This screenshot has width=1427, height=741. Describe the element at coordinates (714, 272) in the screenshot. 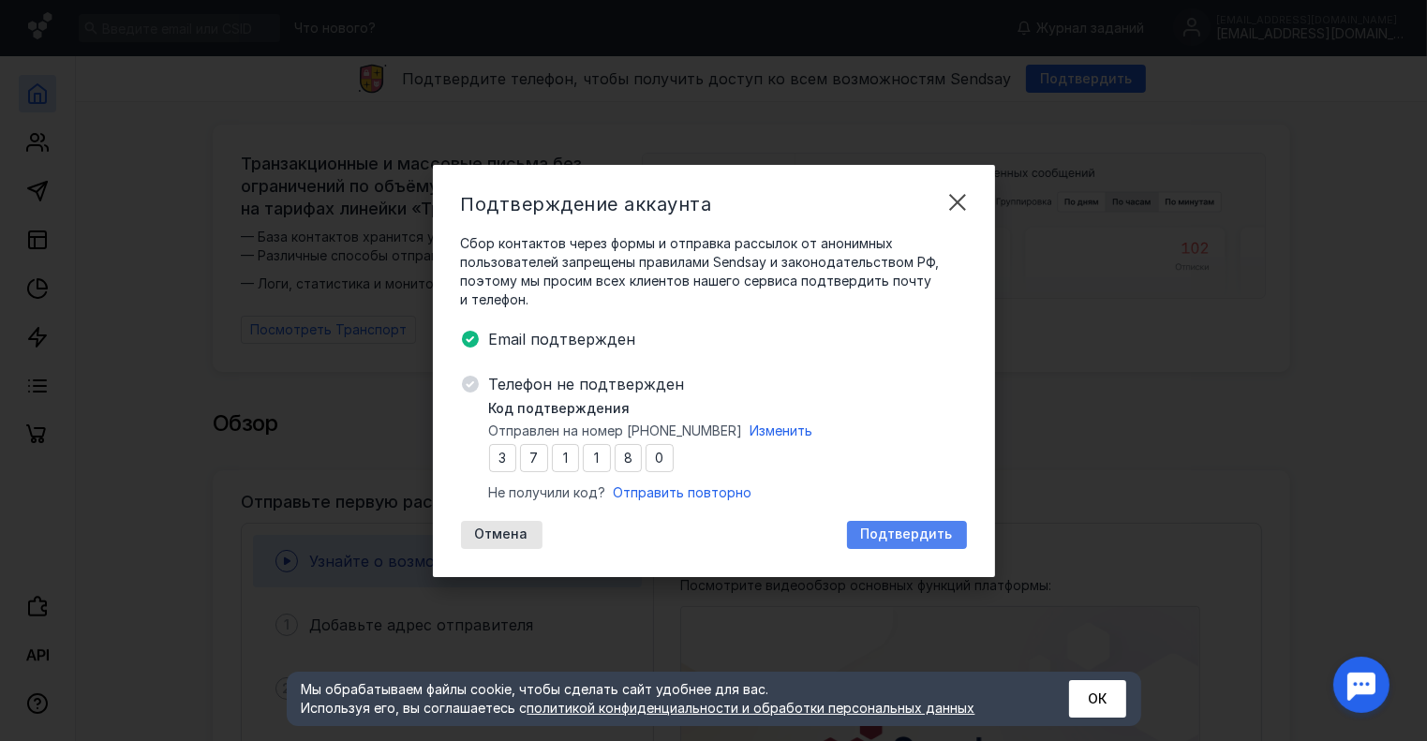

I see `span: Сбор контактов через формы и отправка рассылок от анонимных пользователей запрещены правилами Sen...` at that location.